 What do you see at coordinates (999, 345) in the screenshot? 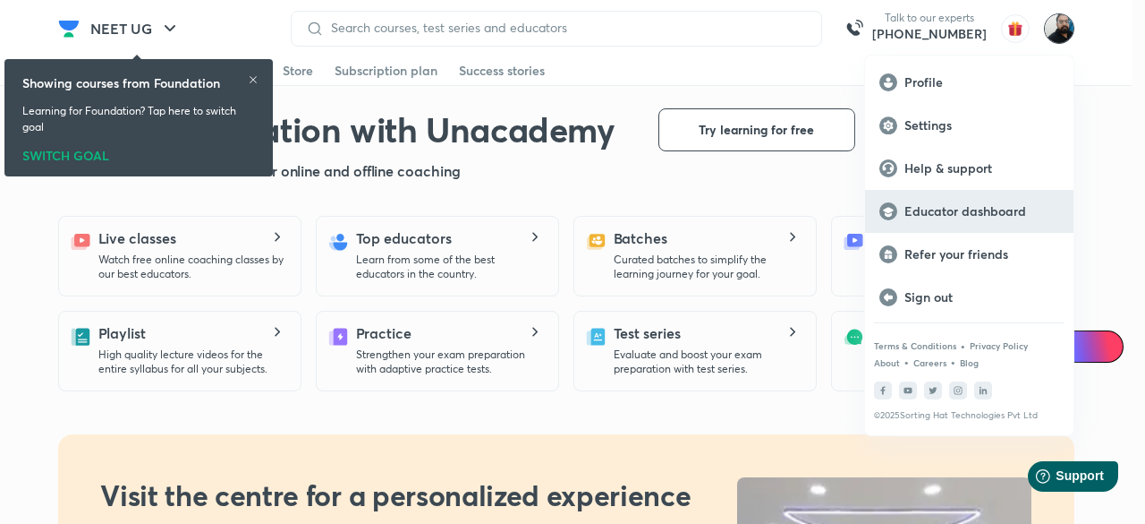
I see `p: Privacy Policy` at bounding box center [999, 345].